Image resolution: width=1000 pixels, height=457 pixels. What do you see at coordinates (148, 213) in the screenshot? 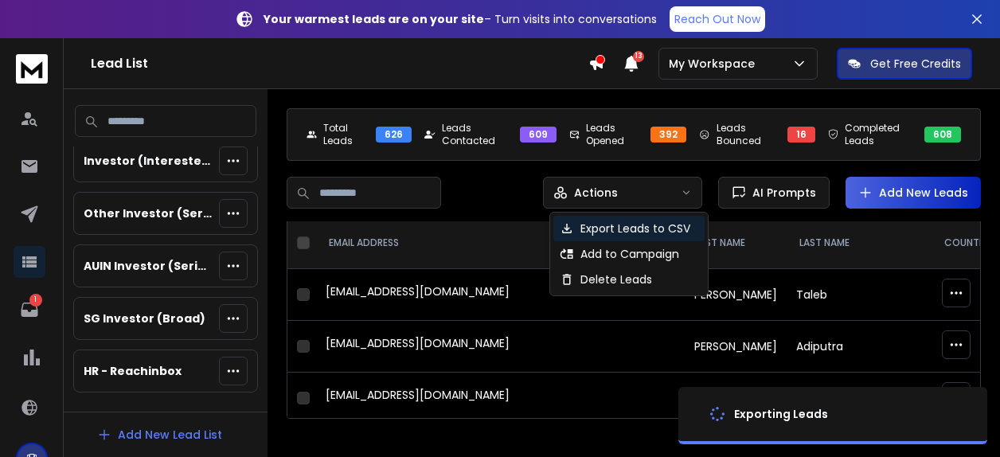
I see `p: Other Investor (Series A)` at bounding box center [148, 213].